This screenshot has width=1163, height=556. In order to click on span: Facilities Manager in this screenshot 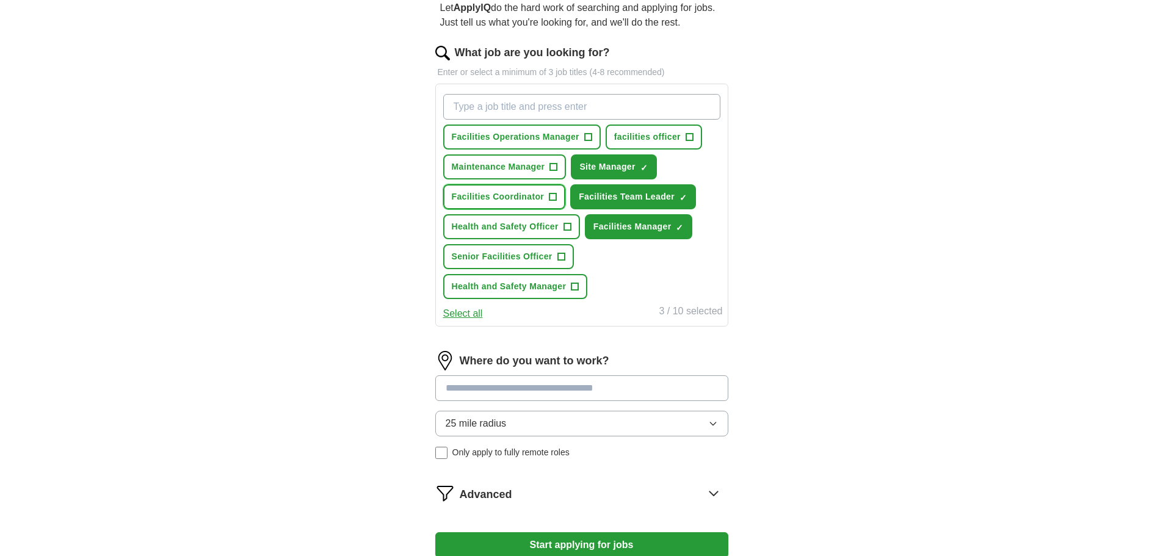, I will do `click(632, 226)`.